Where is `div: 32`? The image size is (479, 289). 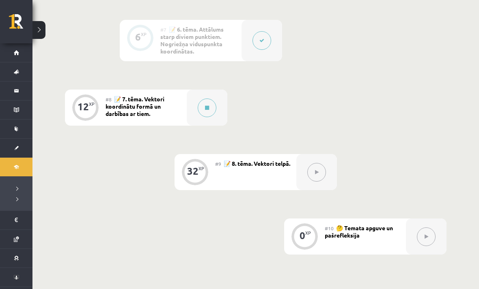
div: 32 is located at coordinates (193, 171).